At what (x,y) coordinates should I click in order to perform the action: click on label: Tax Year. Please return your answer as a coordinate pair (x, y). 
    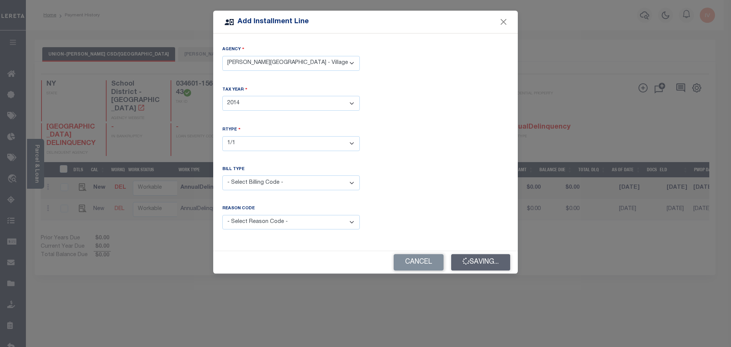
    Looking at the image, I should click on (235, 90).